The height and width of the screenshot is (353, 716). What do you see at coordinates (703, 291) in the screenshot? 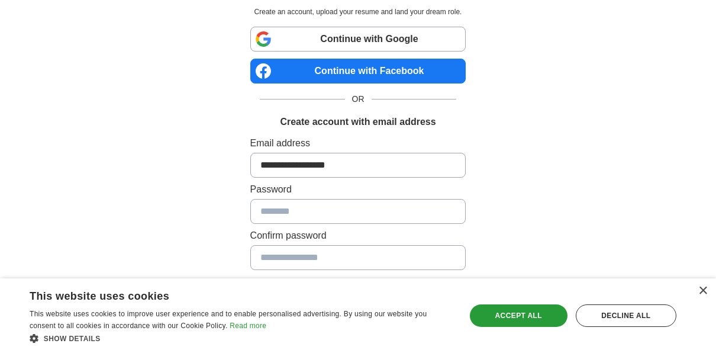
I see `div: Close` at bounding box center [703, 291].